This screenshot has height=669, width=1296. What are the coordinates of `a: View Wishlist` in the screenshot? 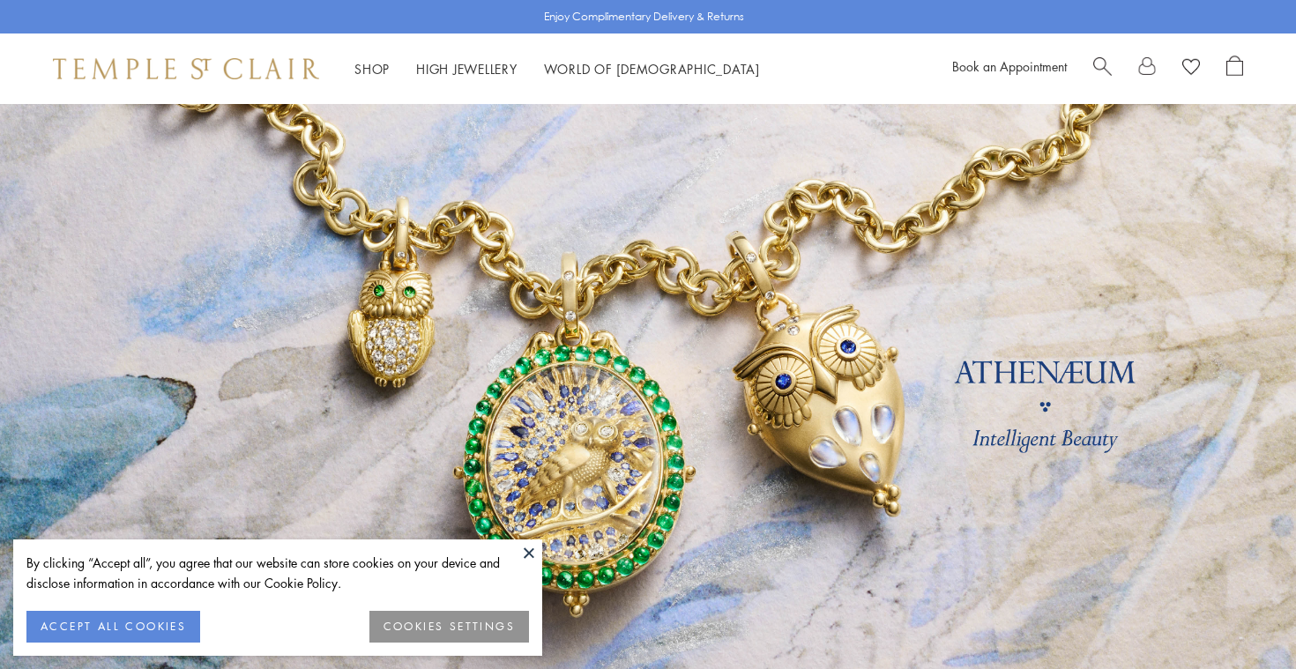 It's located at (1191, 69).